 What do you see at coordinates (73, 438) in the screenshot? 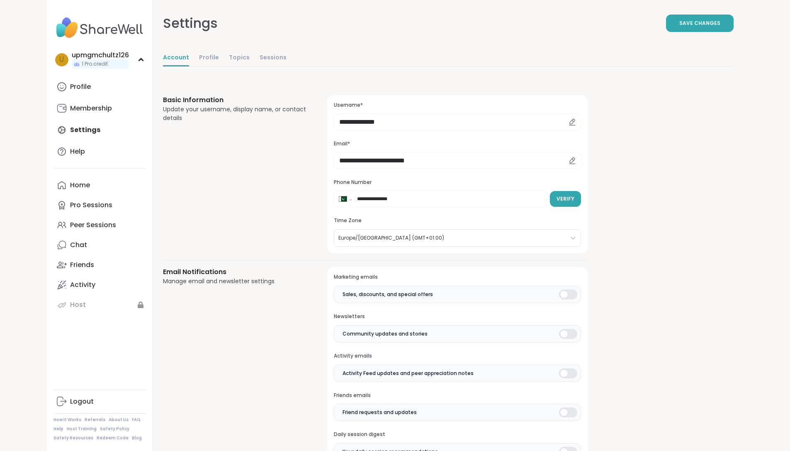
I see `a: Safety Resources` at bounding box center [73, 438].